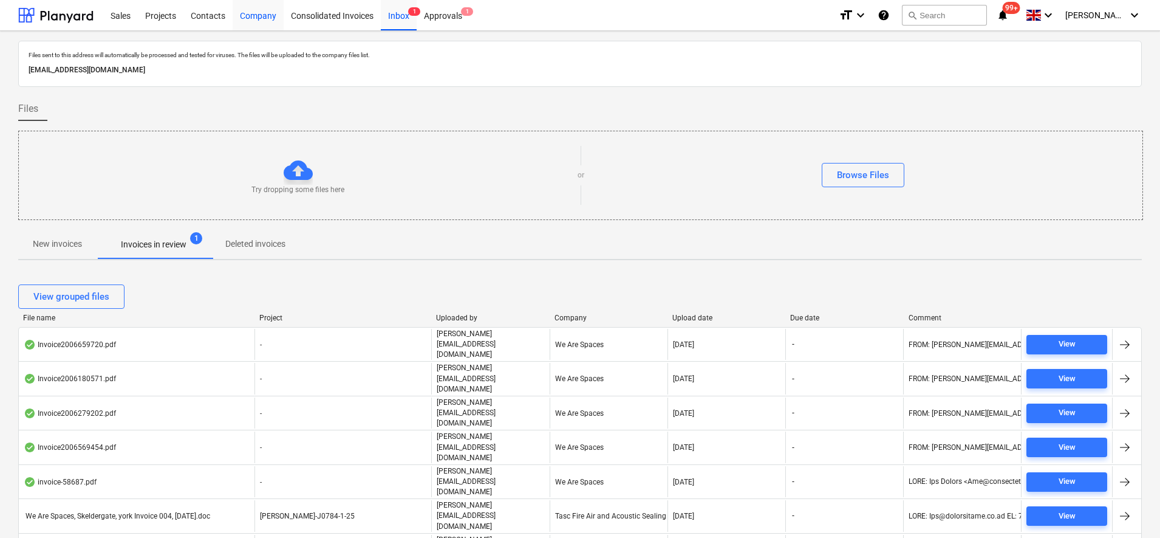  Describe the element at coordinates (863, 175) in the screenshot. I see `div: Browse Files` at that location.